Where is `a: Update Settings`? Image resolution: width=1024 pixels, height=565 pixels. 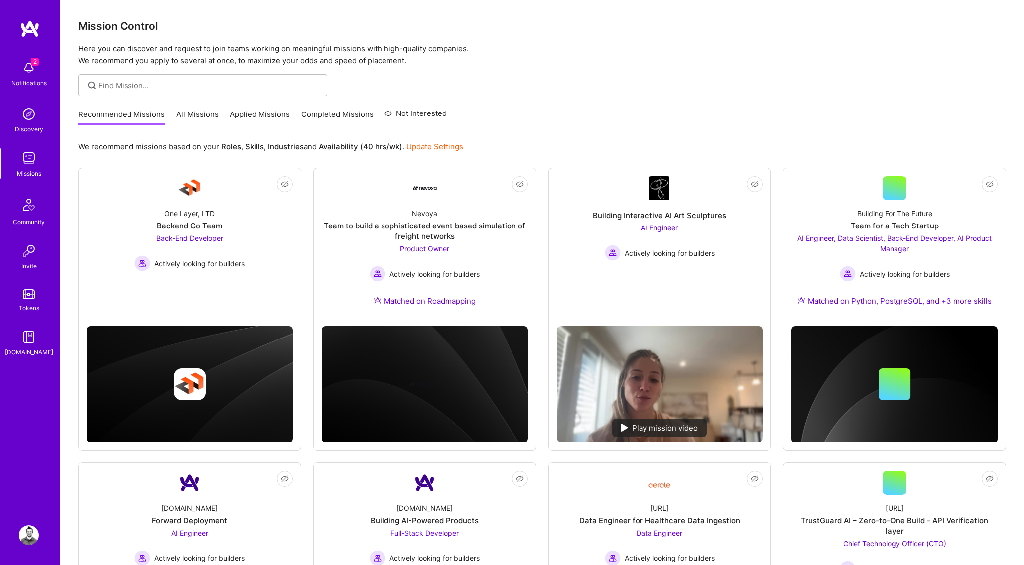 a: Update Settings is located at coordinates (435, 146).